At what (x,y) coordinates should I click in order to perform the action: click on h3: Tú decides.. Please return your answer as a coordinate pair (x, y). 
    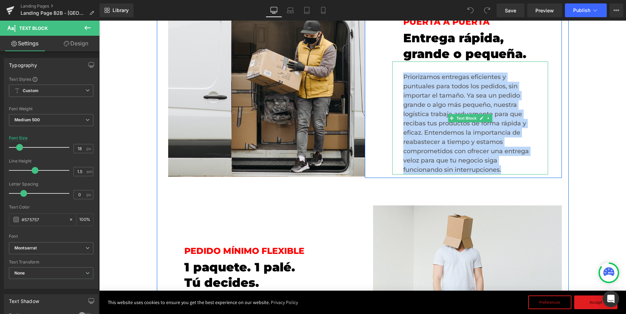
    Looking at the image, I should click on (179, 262).